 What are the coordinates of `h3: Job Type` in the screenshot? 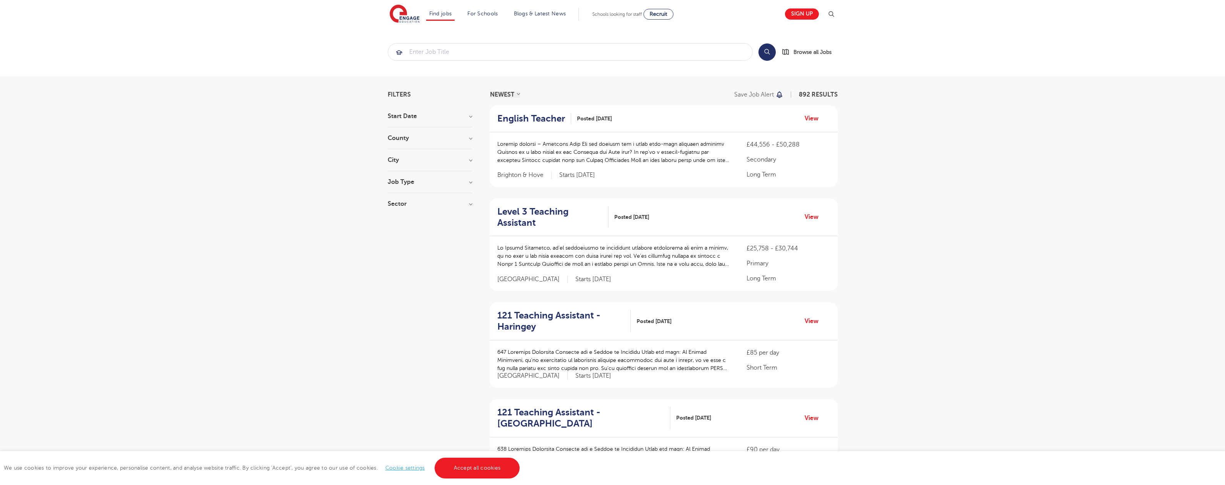 It's located at (430, 182).